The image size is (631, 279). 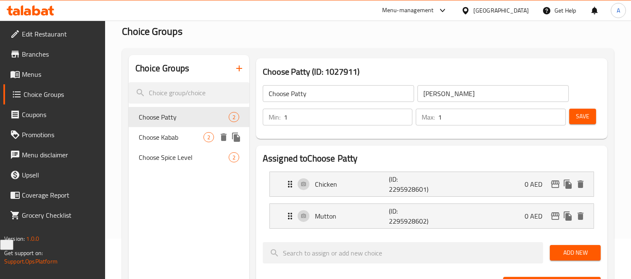 What do you see at coordinates (14, 239) in the screenshot?
I see `span: Version:` at bounding box center [14, 239].